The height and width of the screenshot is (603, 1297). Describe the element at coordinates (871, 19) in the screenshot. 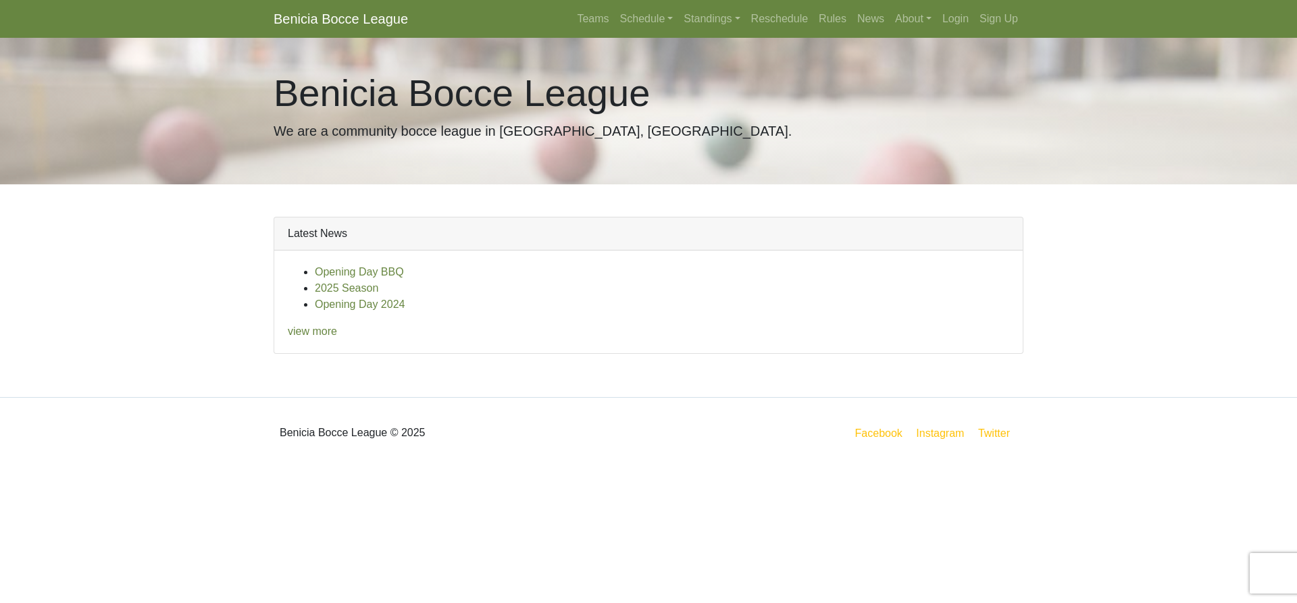

I see `a: News` at that location.